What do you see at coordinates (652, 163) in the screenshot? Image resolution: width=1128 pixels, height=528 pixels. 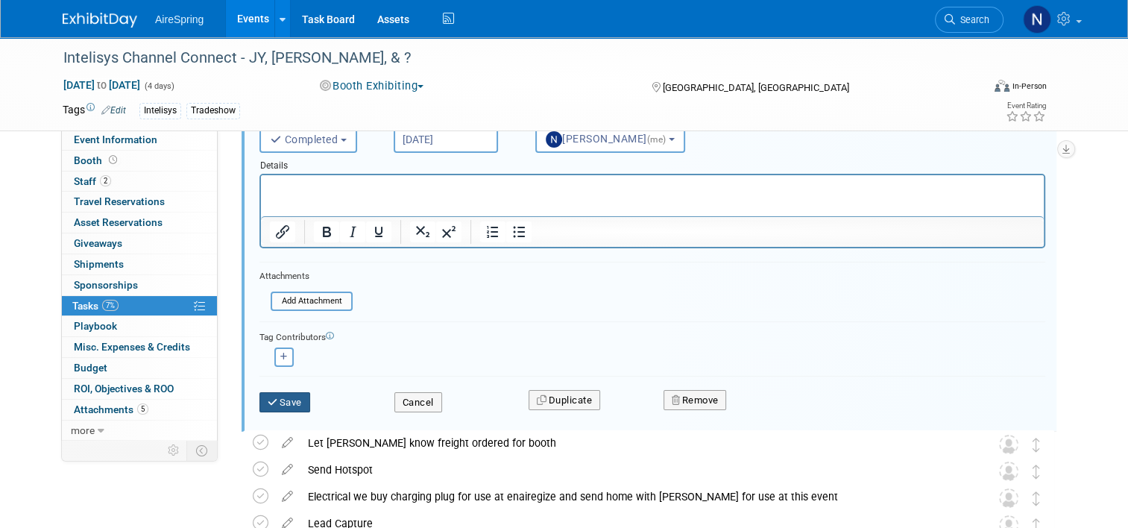 I see `div: Details` at bounding box center [652, 163].